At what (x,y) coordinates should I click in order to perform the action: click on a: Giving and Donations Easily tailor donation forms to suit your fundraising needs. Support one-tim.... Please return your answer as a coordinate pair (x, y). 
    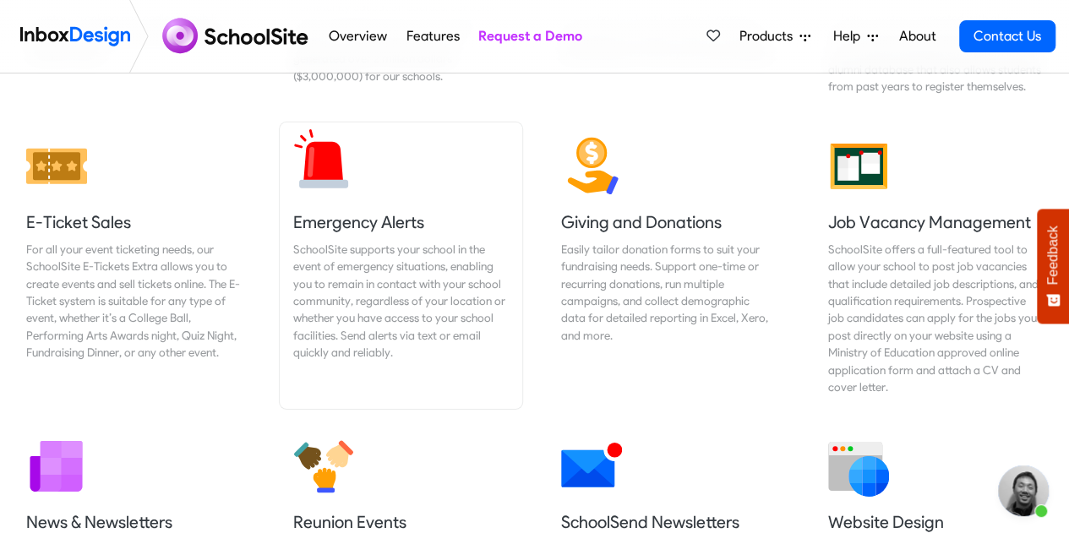
    Looking at the image, I should click on (668, 266).